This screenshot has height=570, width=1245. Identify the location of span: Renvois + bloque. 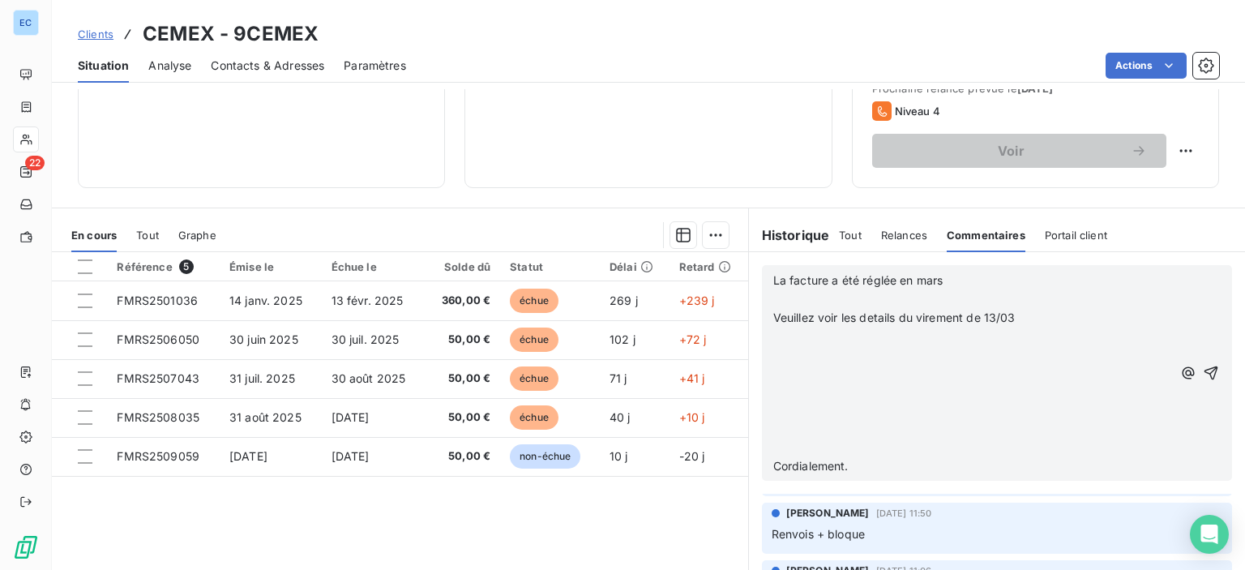
(818, 533).